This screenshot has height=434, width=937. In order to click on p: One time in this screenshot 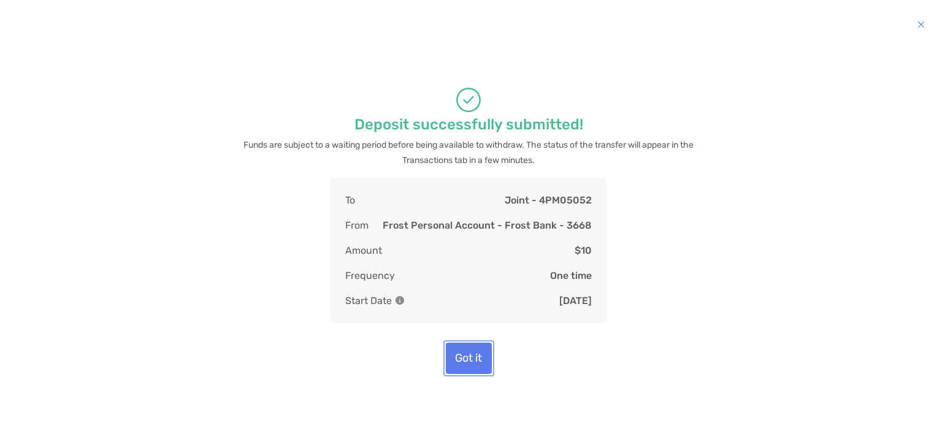, I will do `click(571, 275)`.